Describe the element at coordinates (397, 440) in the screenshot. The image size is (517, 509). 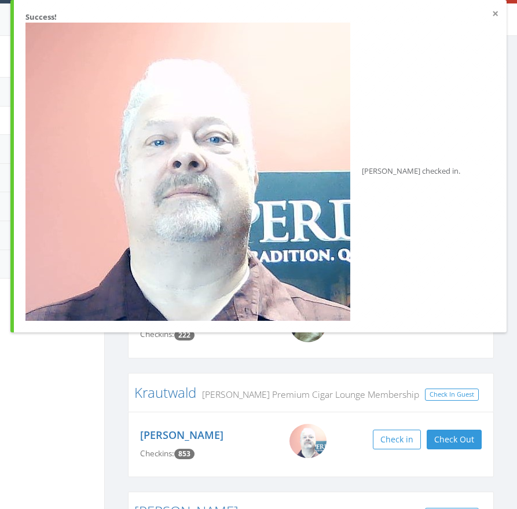
I see `button: Check in` at that location.